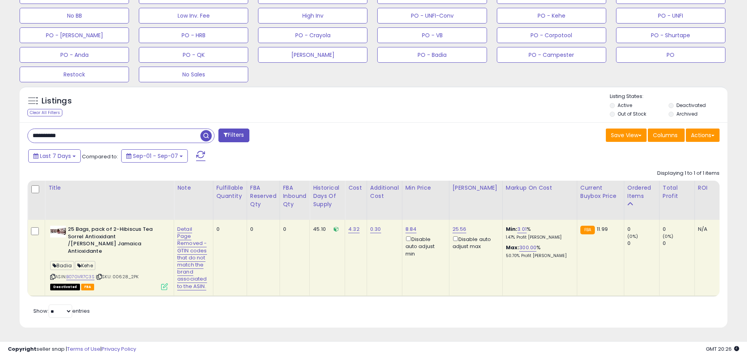  Describe the element at coordinates (356, 188) in the screenshot. I see `div: Cost` at that location.